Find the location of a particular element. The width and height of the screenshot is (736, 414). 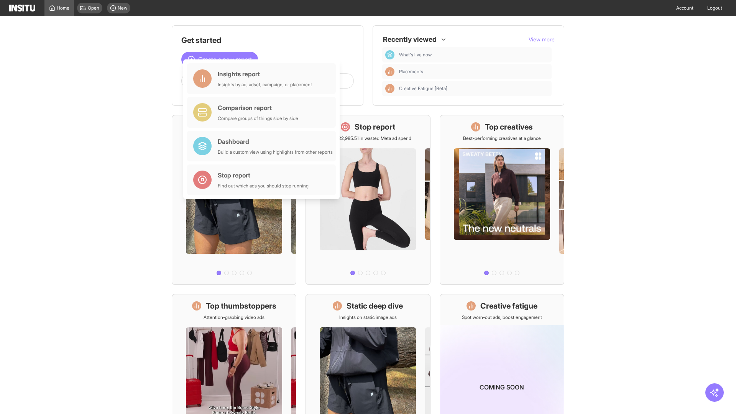

a: What's live nowSee all active ads instantly is located at coordinates (234, 200).